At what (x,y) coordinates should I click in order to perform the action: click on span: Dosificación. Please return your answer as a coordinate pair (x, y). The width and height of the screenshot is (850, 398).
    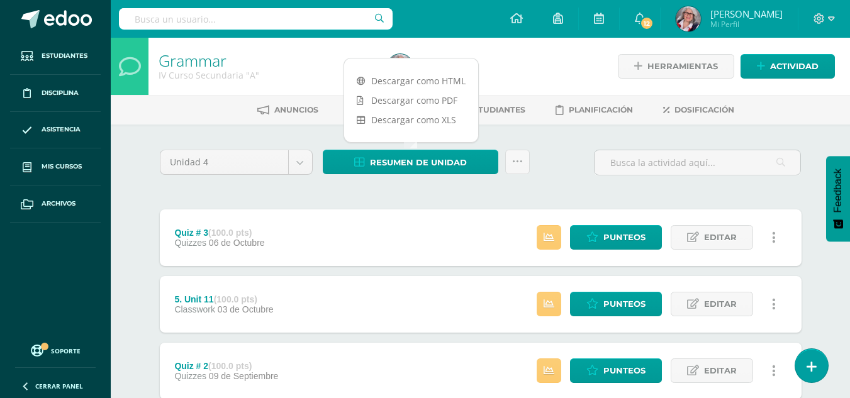
    Looking at the image, I should click on (704, 109).